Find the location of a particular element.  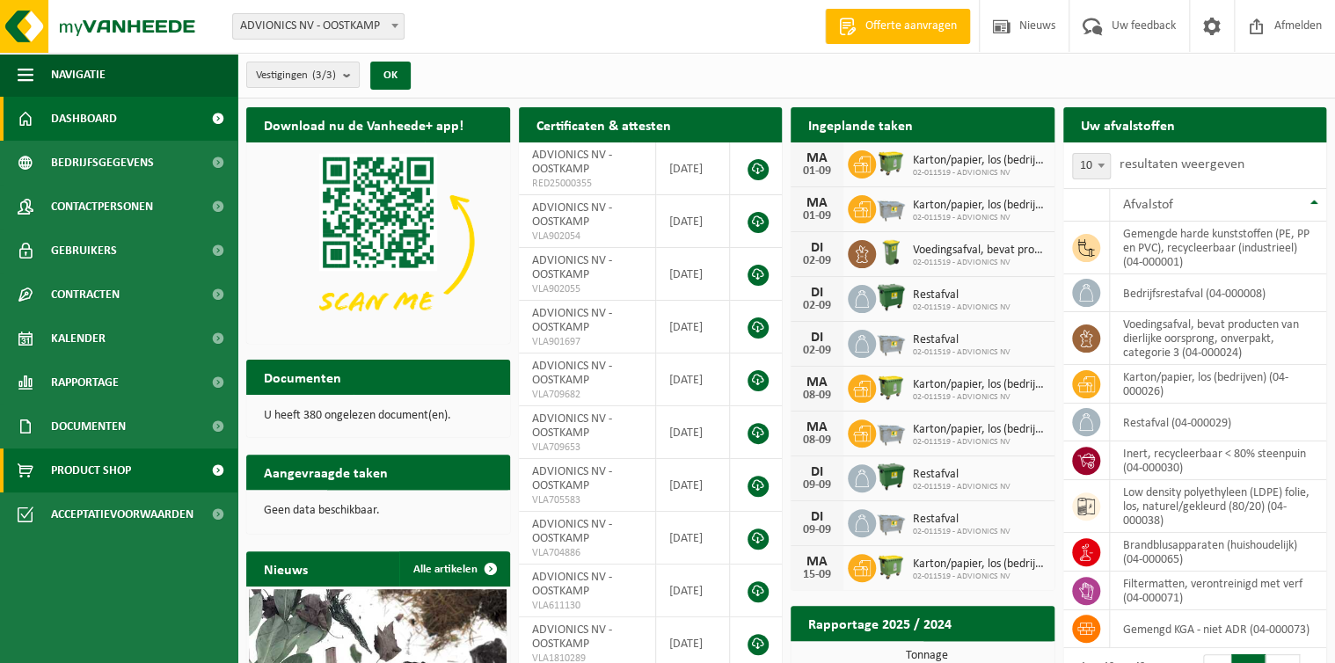

span: VLA709682 is located at coordinates (588, 395).